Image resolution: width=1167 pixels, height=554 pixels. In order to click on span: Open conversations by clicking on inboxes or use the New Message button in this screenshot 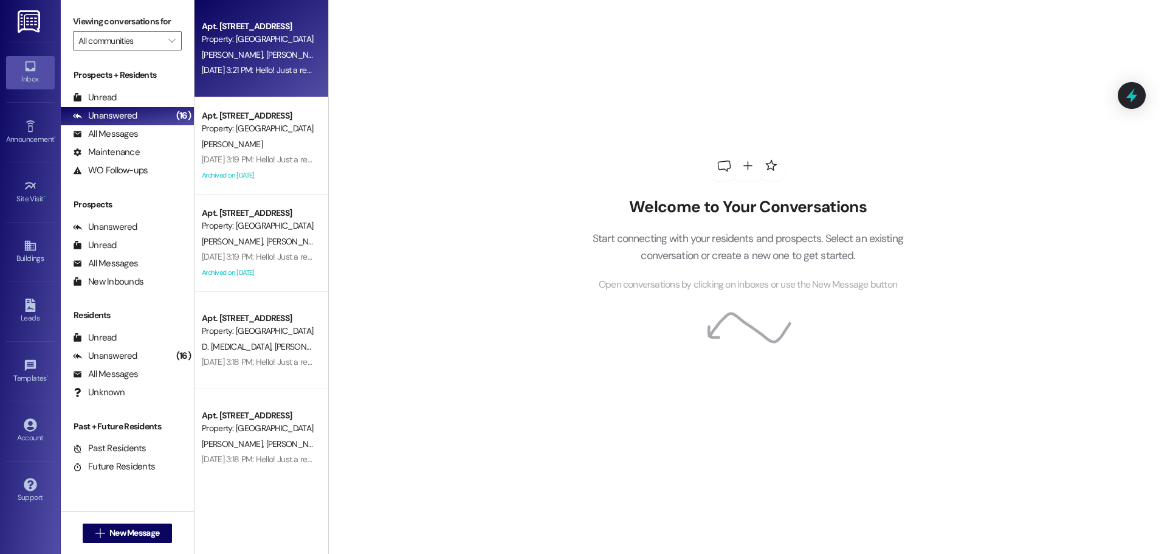, I will do `click(748, 285)`.